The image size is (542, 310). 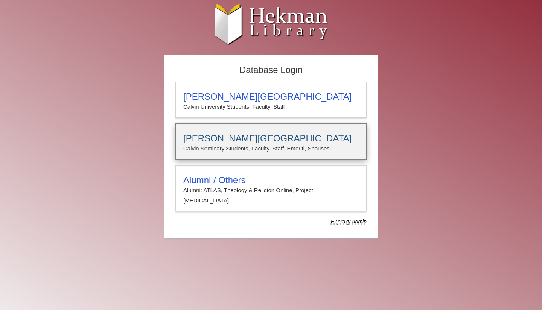 What do you see at coordinates (271, 180) in the screenshot?
I see `h3: Alumni / Others` at bounding box center [271, 180].